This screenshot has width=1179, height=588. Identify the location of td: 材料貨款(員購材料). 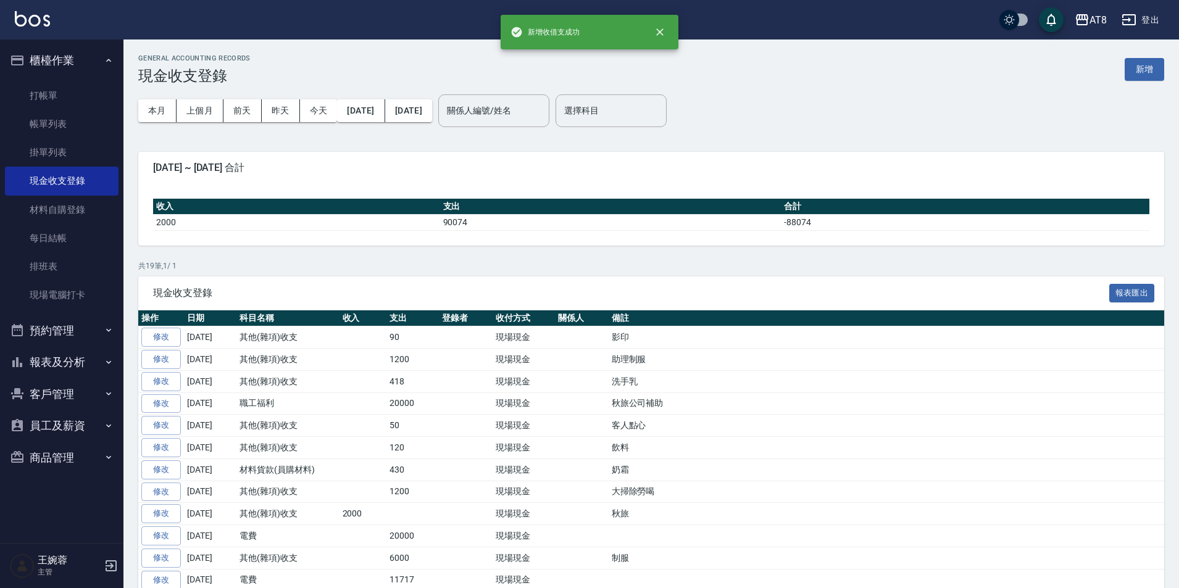
(288, 470).